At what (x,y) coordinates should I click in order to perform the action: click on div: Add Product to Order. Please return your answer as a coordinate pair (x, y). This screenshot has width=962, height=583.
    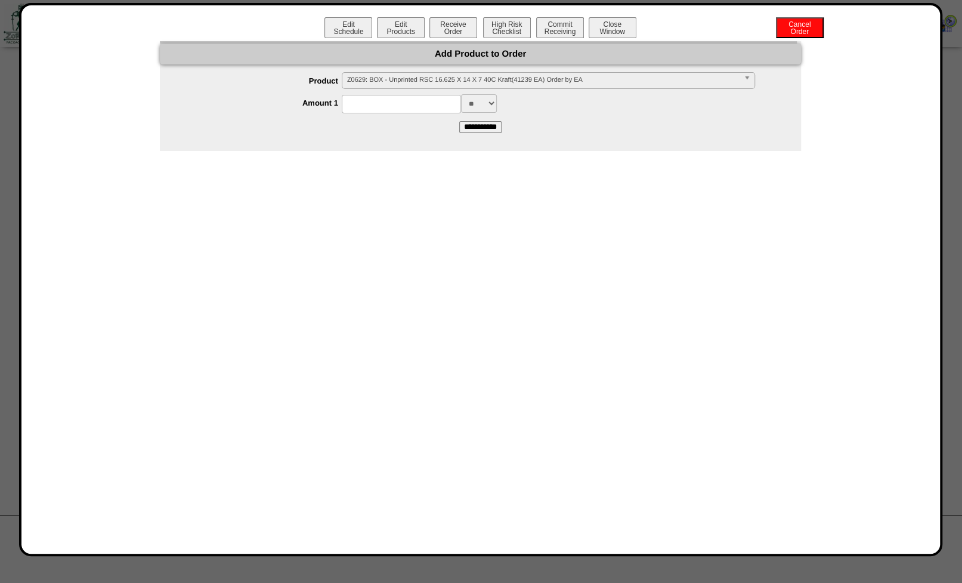
    Looking at the image, I should click on (480, 54).